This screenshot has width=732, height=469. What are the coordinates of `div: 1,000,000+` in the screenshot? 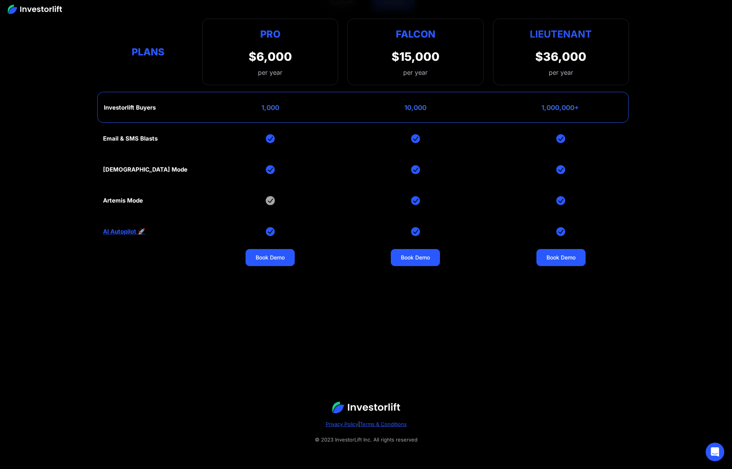 It's located at (560, 108).